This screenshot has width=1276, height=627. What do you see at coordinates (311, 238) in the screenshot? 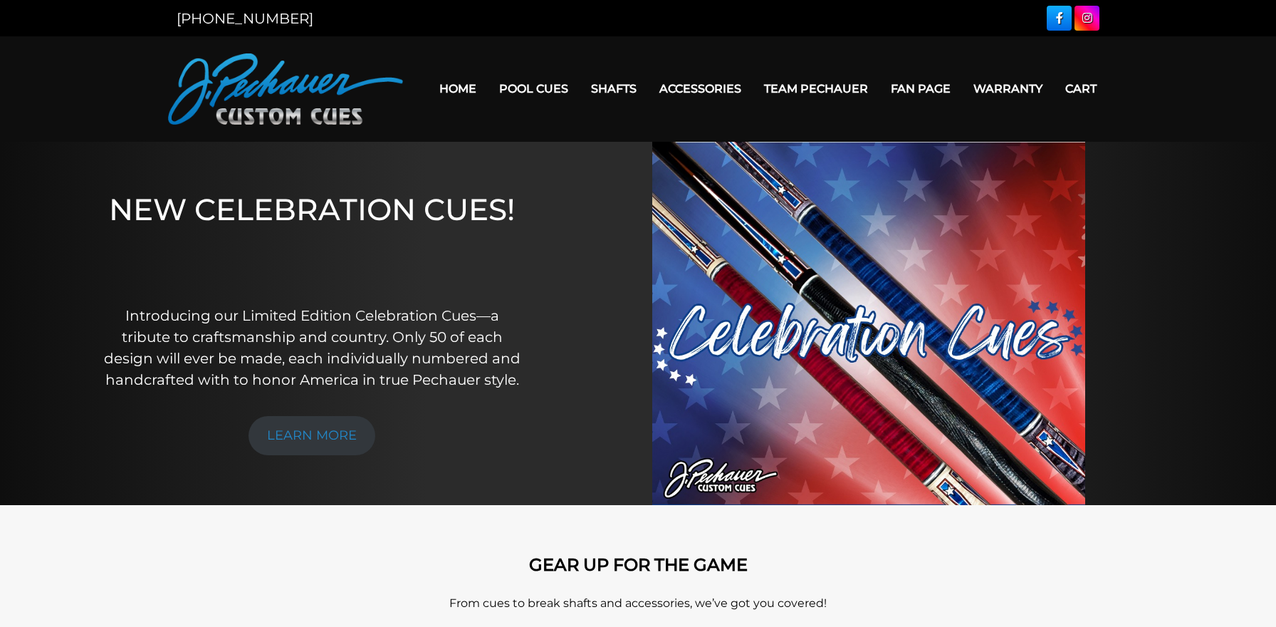
I see `h1: NEW CELEBRATION CUES!` at bounding box center [311, 238].